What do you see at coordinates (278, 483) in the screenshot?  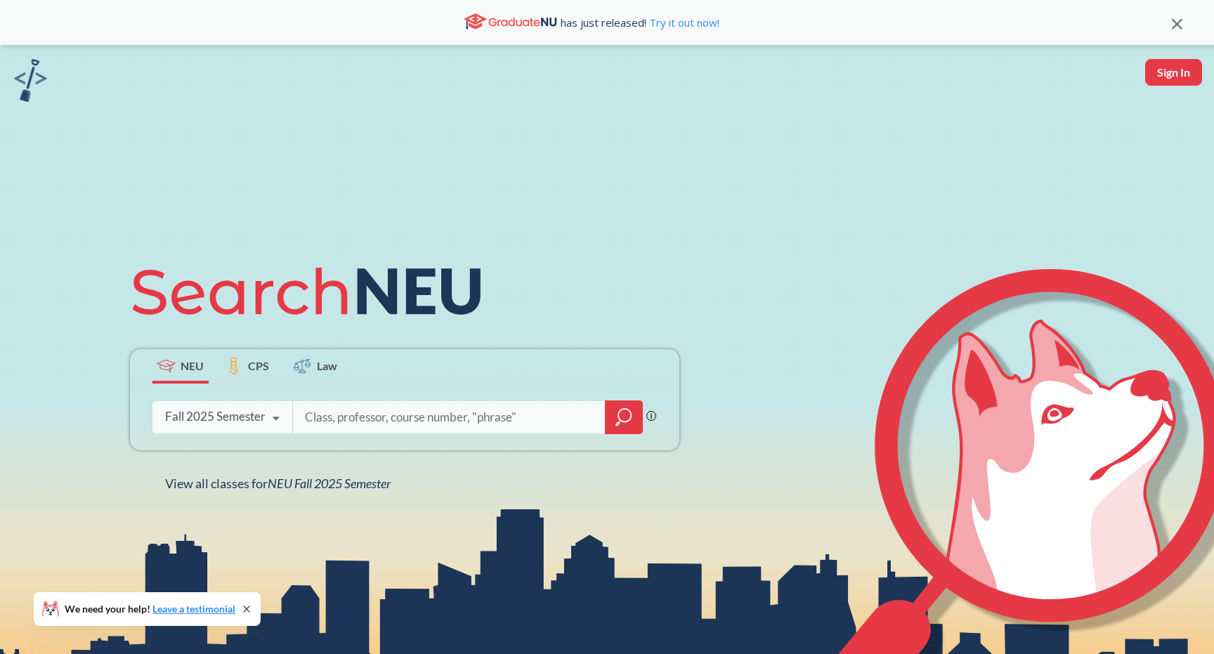 I see `span: View all classes for` at bounding box center [278, 483].